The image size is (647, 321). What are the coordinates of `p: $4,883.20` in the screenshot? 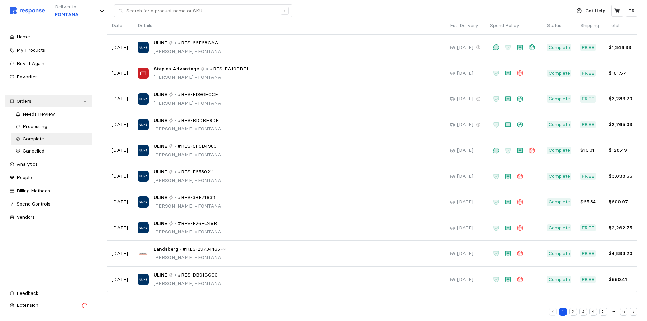 It's located at (621, 254).